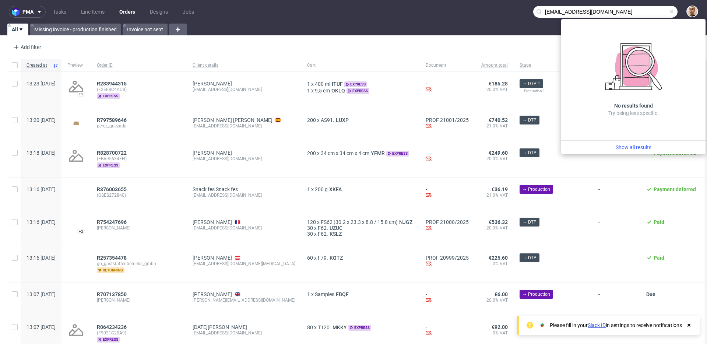  Describe the element at coordinates (312, 120) in the screenshot. I see `span: 200` at that location.